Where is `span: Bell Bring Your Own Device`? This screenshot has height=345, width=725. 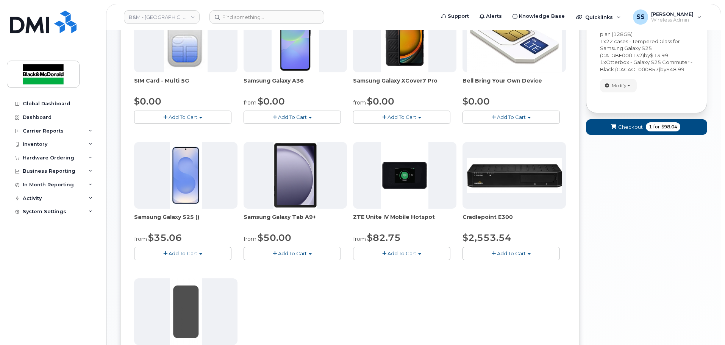
span: Bell Bring Your Own Device is located at coordinates (514, 84).